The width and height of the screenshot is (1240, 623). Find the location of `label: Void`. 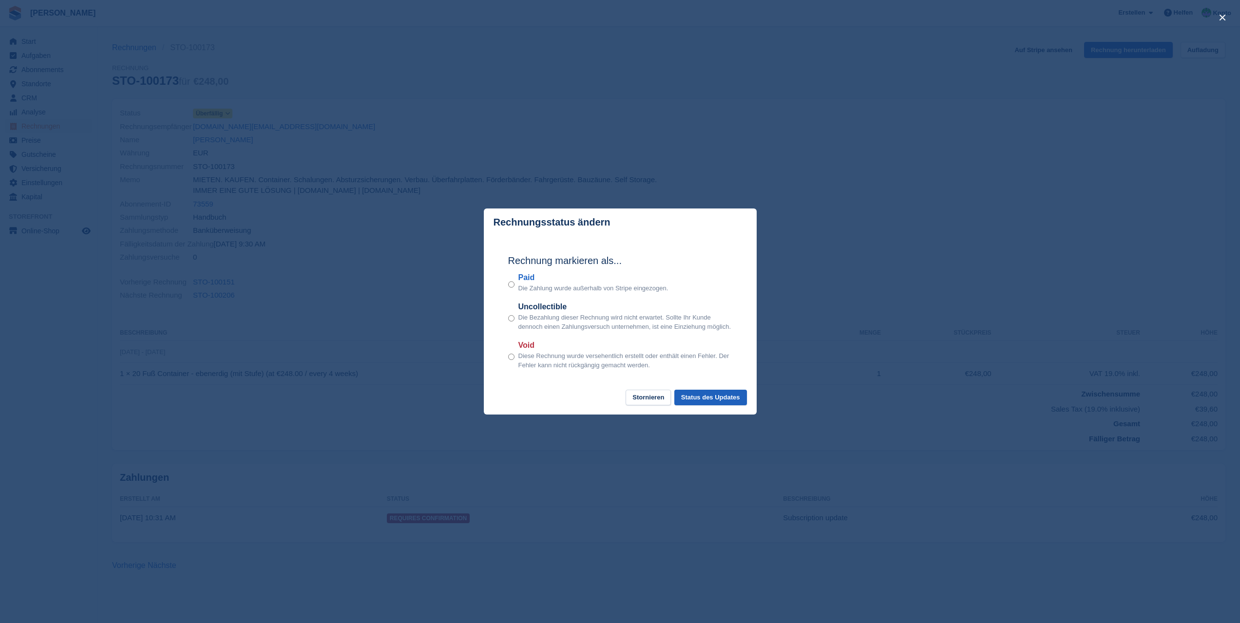

label: Void is located at coordinates (625, 345).